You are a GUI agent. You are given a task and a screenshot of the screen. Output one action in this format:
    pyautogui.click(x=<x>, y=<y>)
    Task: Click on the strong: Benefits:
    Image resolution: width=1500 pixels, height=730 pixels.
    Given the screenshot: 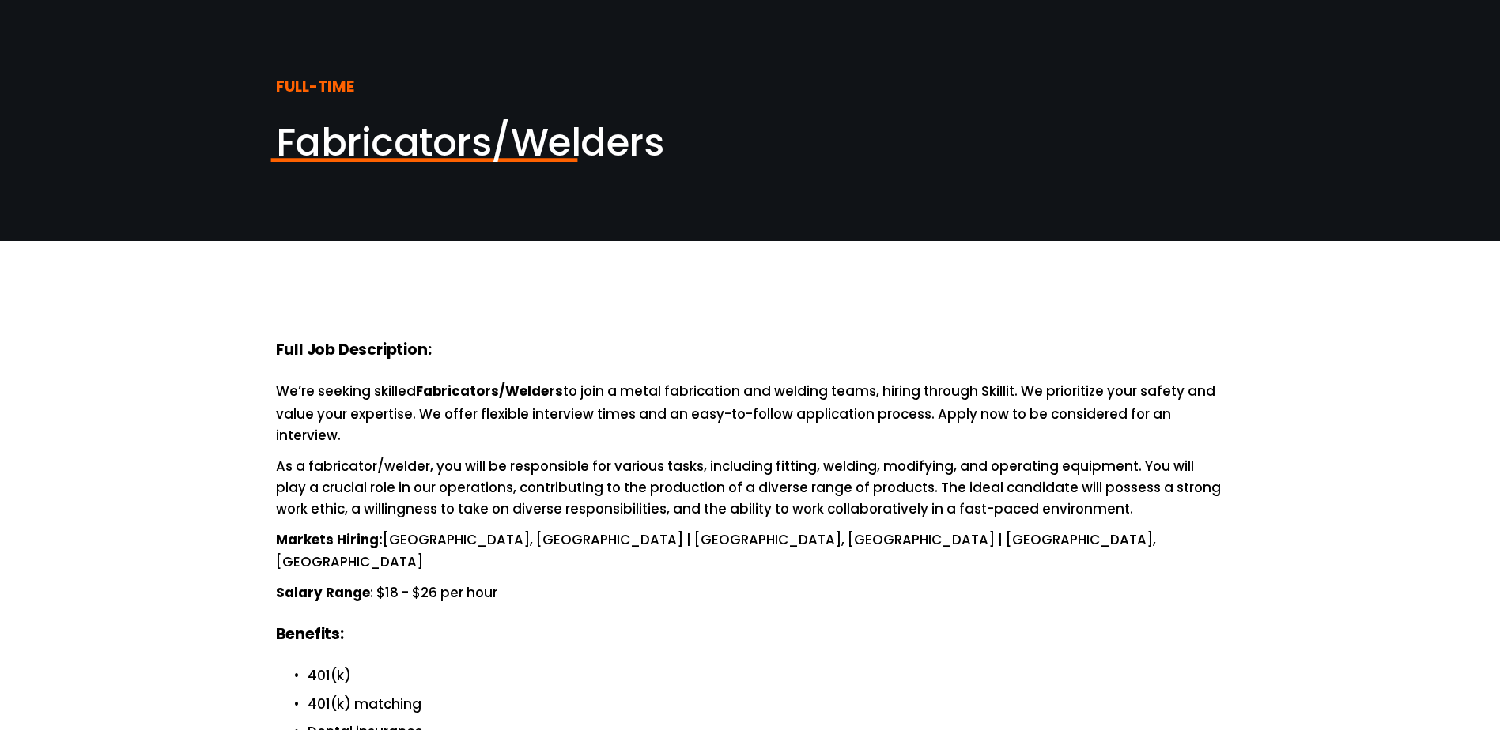 What is the action you would take?
    pyautogui.click(x=310, y=636)
    